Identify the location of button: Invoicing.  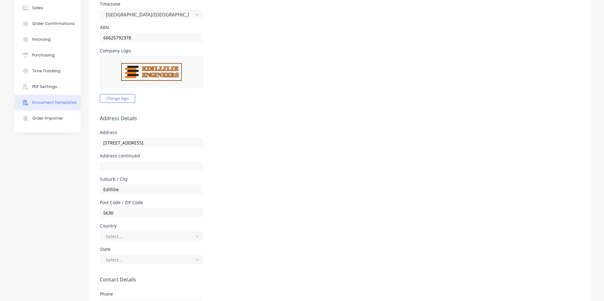
(48, 39).